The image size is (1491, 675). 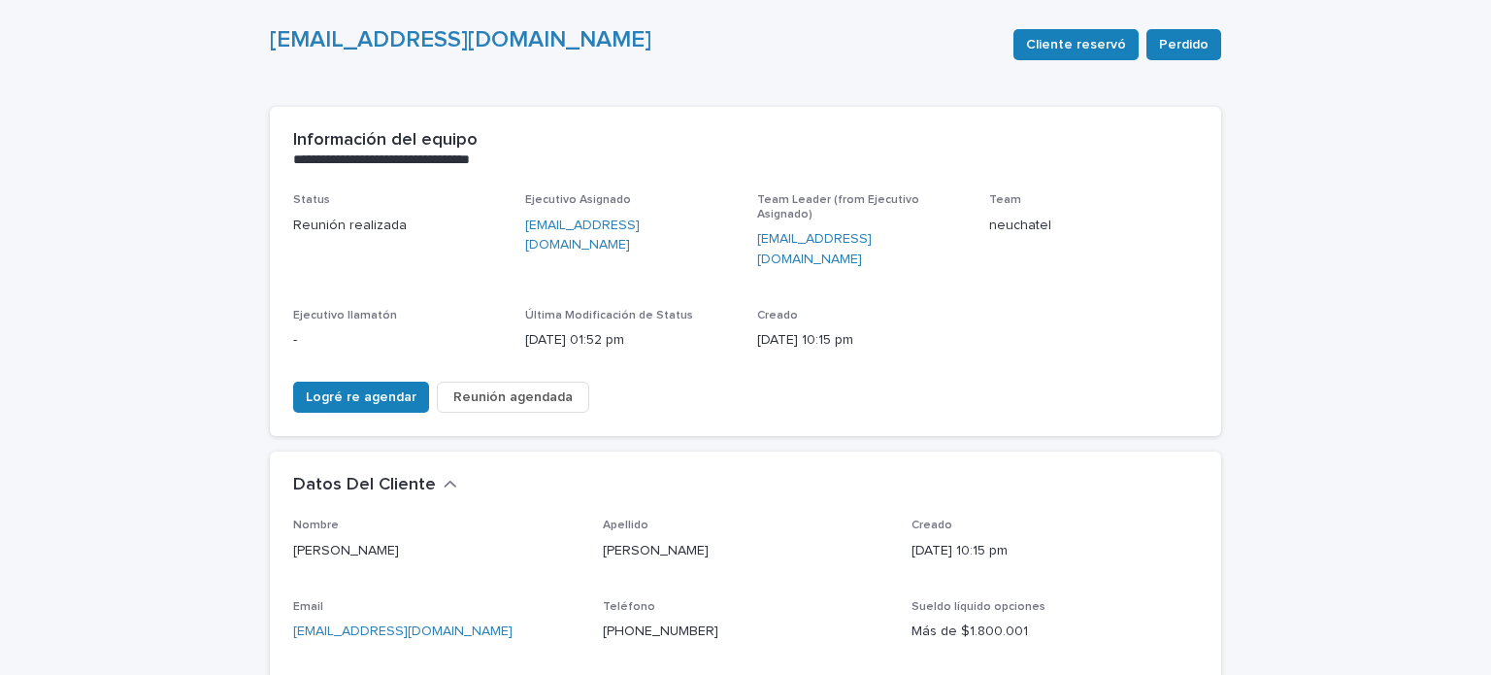 I want to click on span: Team, so click(x=1005, y=200).